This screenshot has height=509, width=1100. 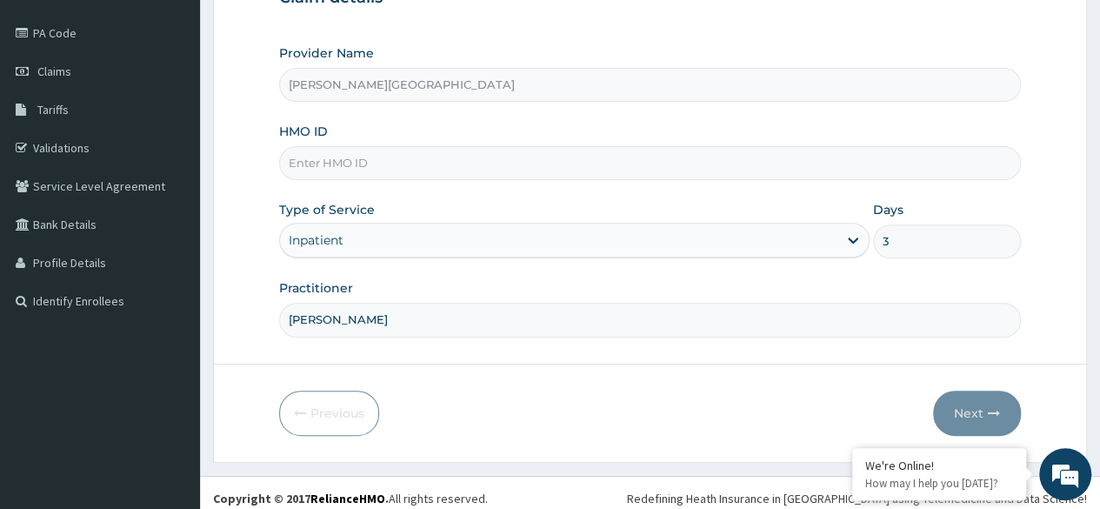 I want to click on span: We're online!, so click(x=170, y=235).